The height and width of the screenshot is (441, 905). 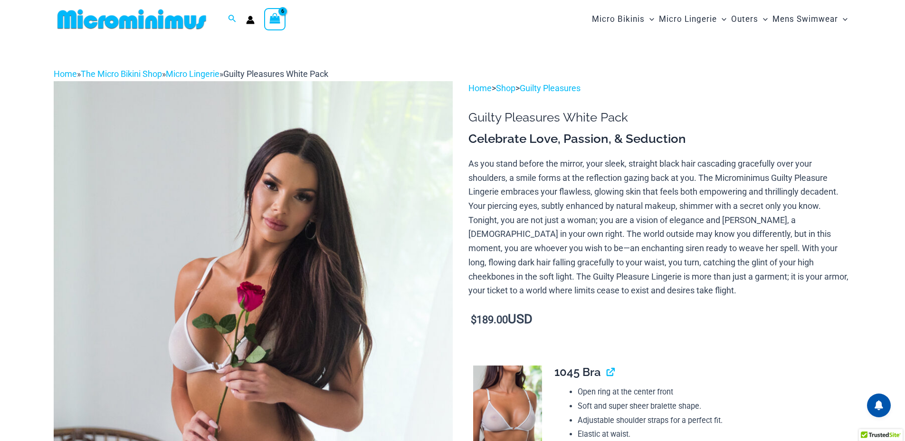 What do you see at coordinates (276, 74) in the screenshot?
I see `span: Guilty Pleasures White Pack` at bounding box center [276, 74].